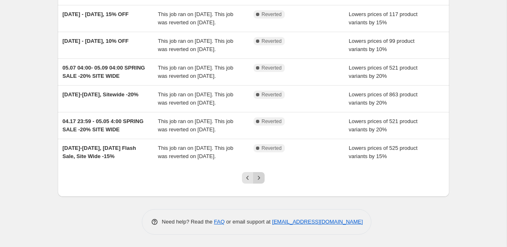  I want to click on button: Next, so click(259, 178).